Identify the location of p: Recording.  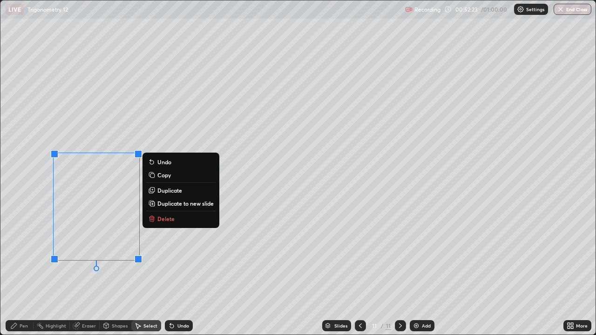
(427, 9).